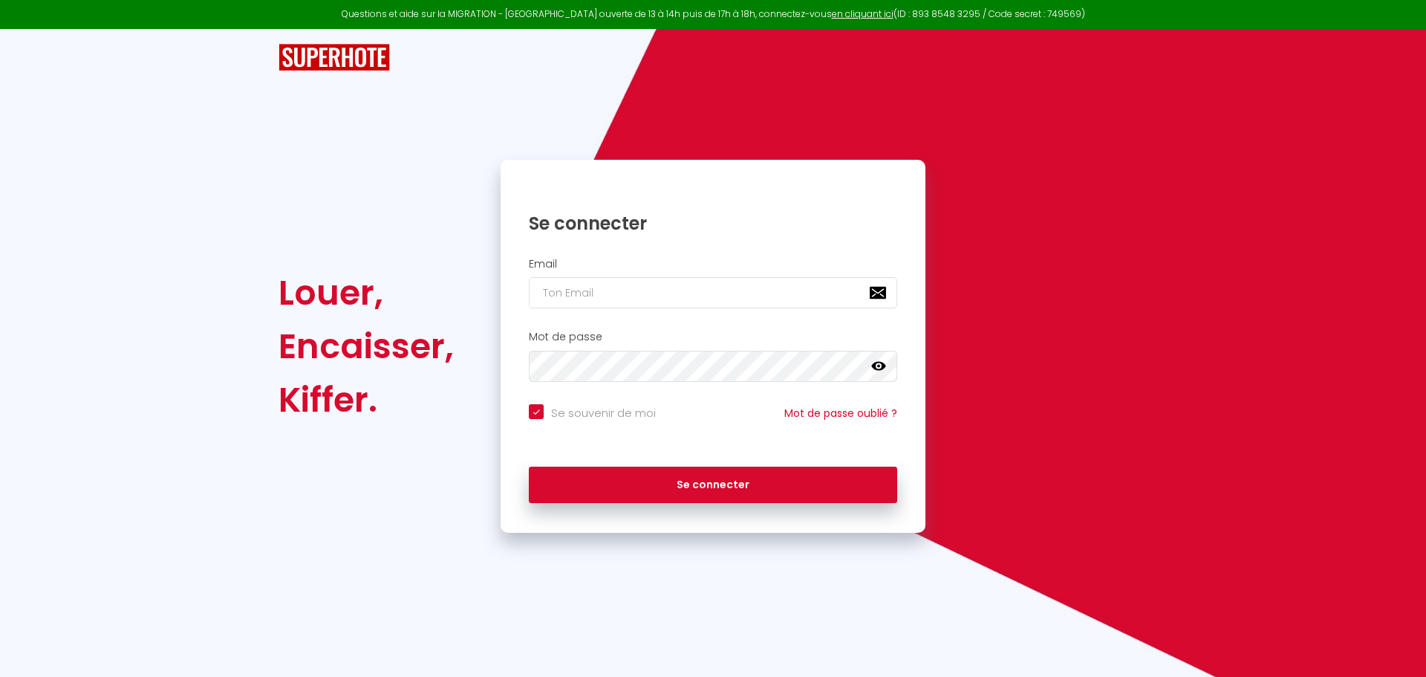 The width and height of the screenshot is (1426, 677). Describe the element at coordinates (366, 293) in the screenshot. I see `div: Louer,` at that location.